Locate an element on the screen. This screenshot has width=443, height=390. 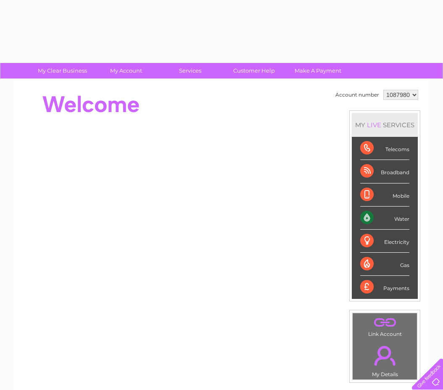
a: My Clear Business is located at coordinates (62, 71).